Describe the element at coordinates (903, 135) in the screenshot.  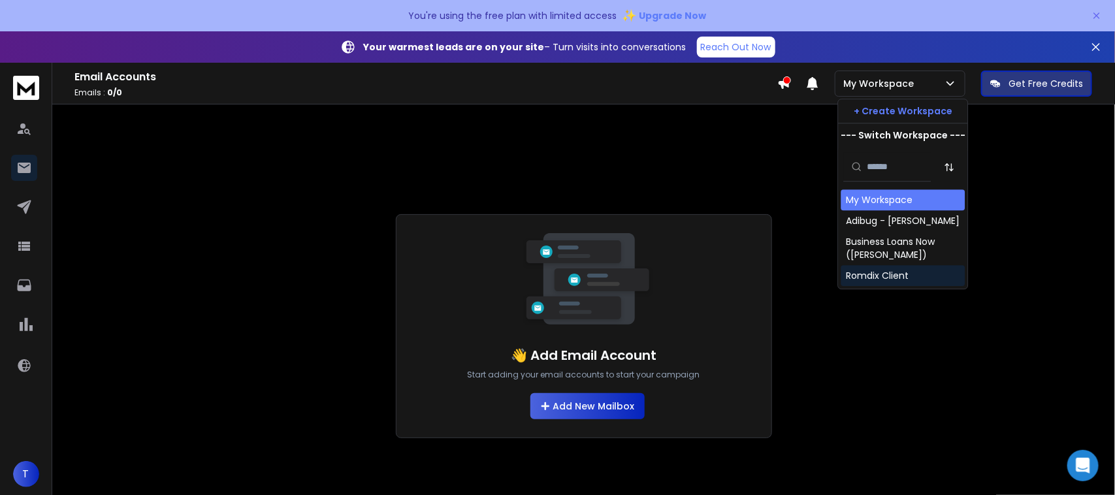
I see `p: --- Switch Workspace ---` at that location.